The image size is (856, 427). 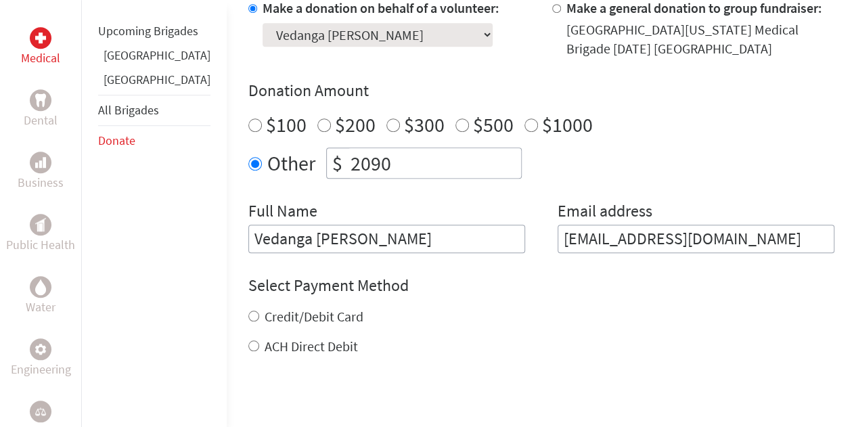 I want to click on img: Dental, so click(x=41, y=100).